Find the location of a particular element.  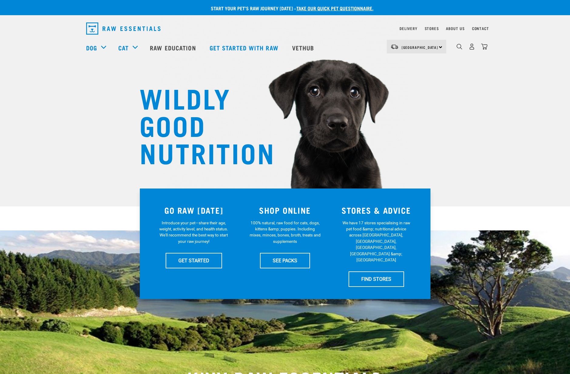

h1: WILDLY GOOD NUTRITION is located at coordinates (200, 124).